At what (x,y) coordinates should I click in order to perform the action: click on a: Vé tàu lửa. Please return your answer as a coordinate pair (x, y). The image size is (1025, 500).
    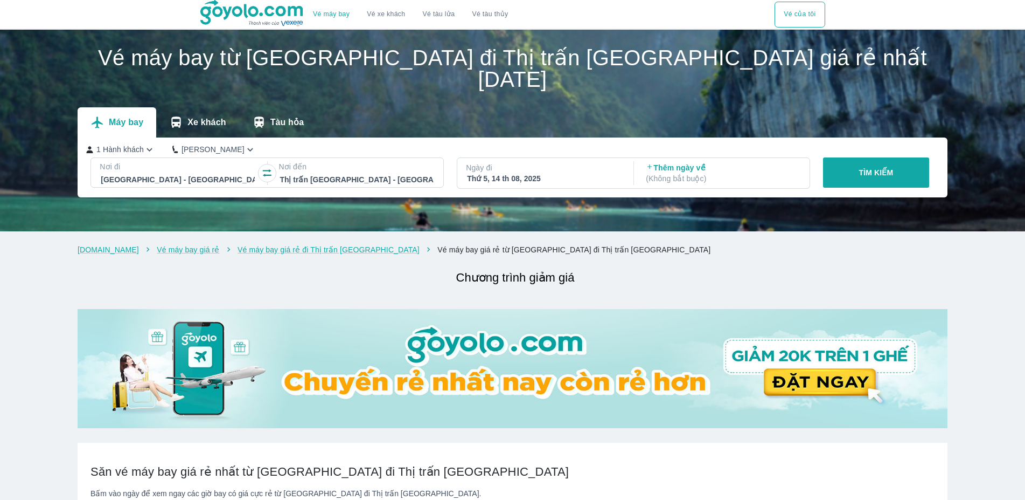
    Looking at the image, I should click on (439, 15).